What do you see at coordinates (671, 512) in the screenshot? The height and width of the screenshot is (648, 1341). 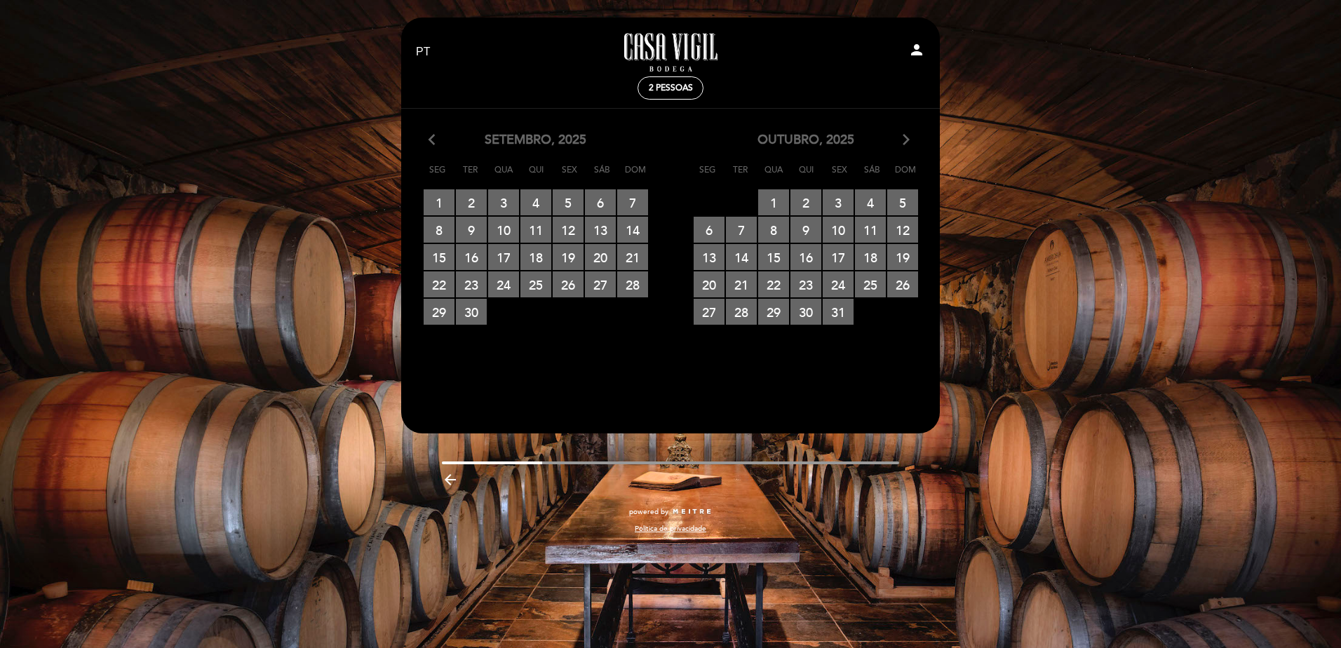 I see `a: powered by` at bounding box center [671, 512].